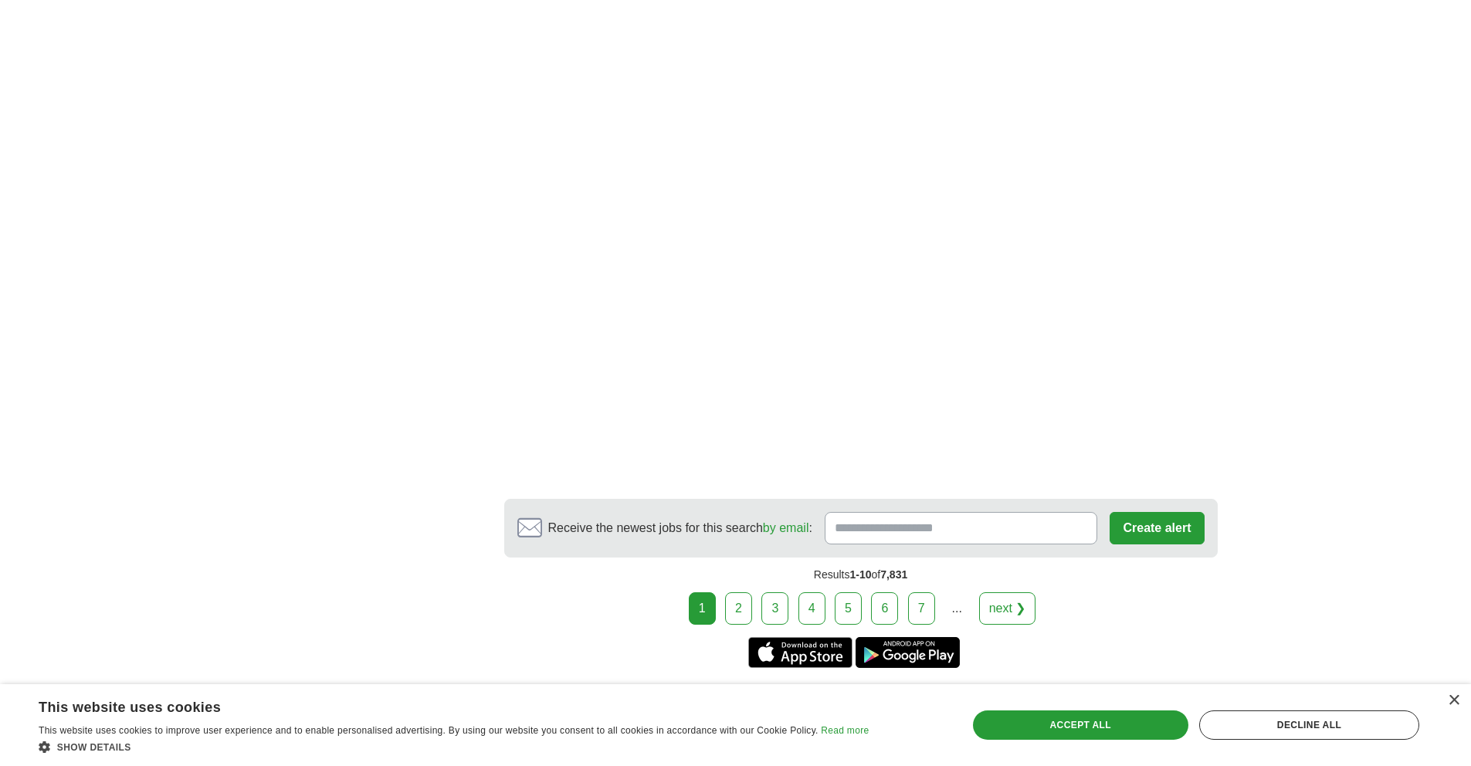  I want to click on a: next ❯, so click(1008, 609).